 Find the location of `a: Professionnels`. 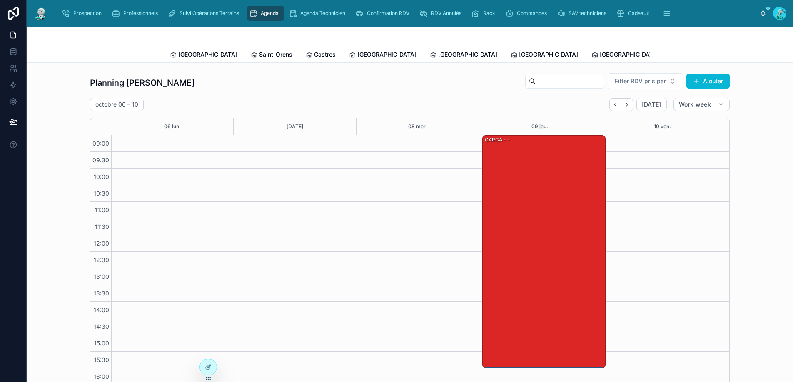

a: Professionnels is located at coordinates (136, 13).